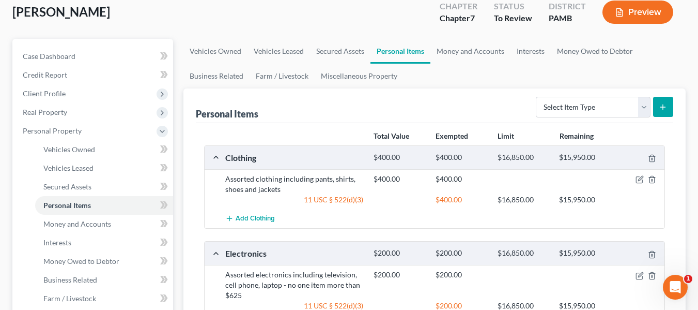 This screenshot has width=698, height=310. What do you see at coordinates (506, 135) in the screenshot?
I see `strong: Limit` at bounding box center [506, 135].